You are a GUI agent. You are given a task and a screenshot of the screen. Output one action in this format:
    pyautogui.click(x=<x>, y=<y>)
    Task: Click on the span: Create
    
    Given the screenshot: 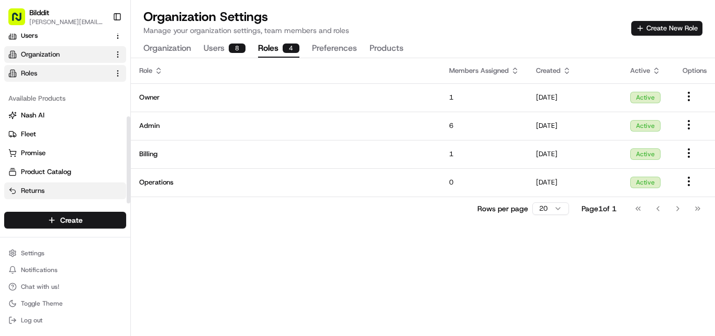 What is the action you would take?
    pyautogui.click(x=71, y=220)
    